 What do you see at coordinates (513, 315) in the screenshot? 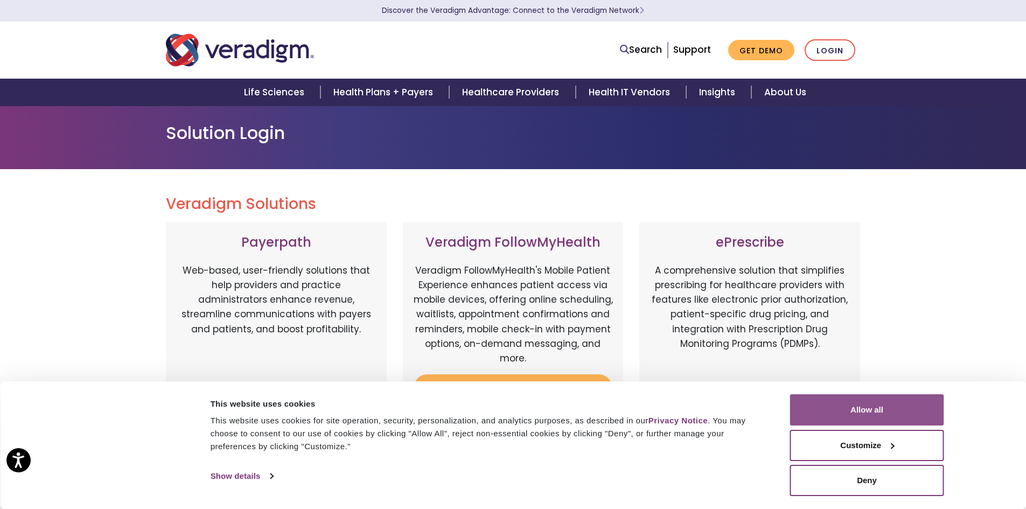
I see `p: Veradigm FollowMyHealth's Mobile Patient Experience enhances patient access via mobile devices, o...` at bounding box center [513, 315].